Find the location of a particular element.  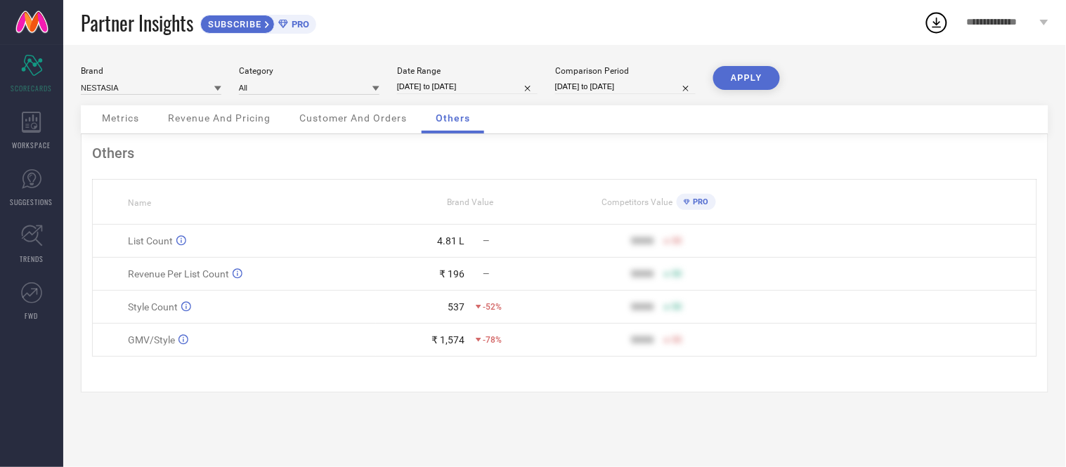

span: Competitors Value is located at coordinates (637, 202).